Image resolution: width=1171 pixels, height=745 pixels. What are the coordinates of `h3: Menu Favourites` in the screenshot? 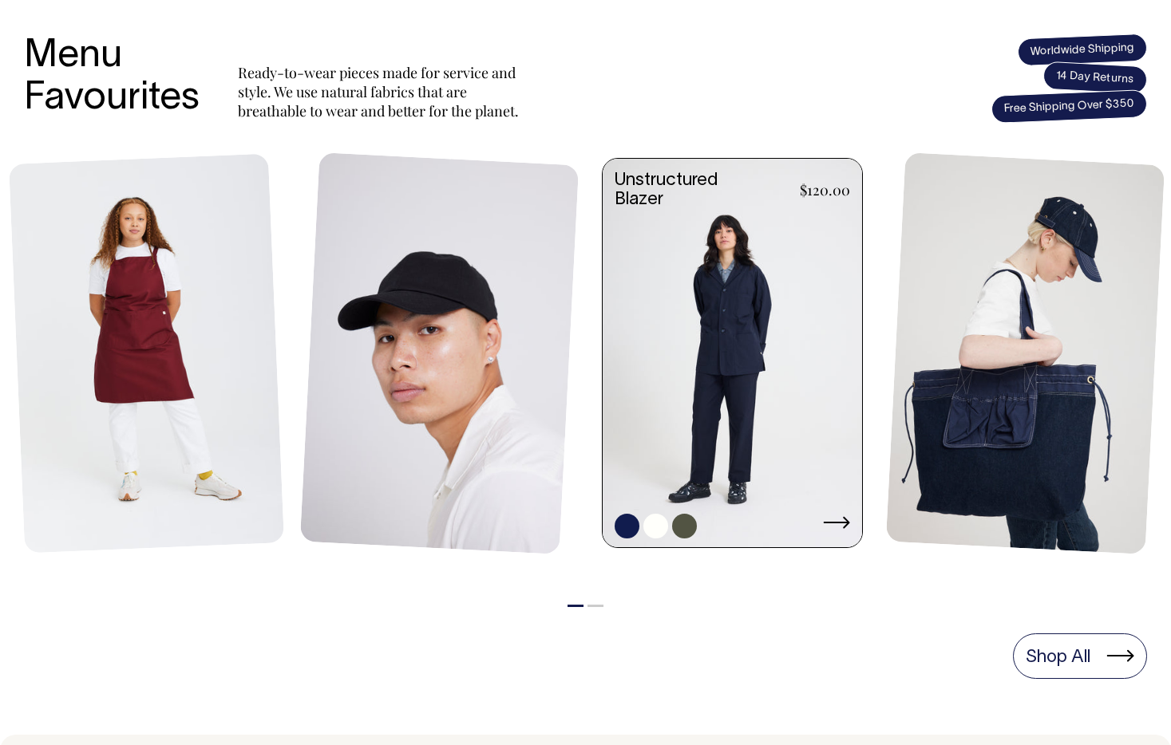 It's located at (112, 78).